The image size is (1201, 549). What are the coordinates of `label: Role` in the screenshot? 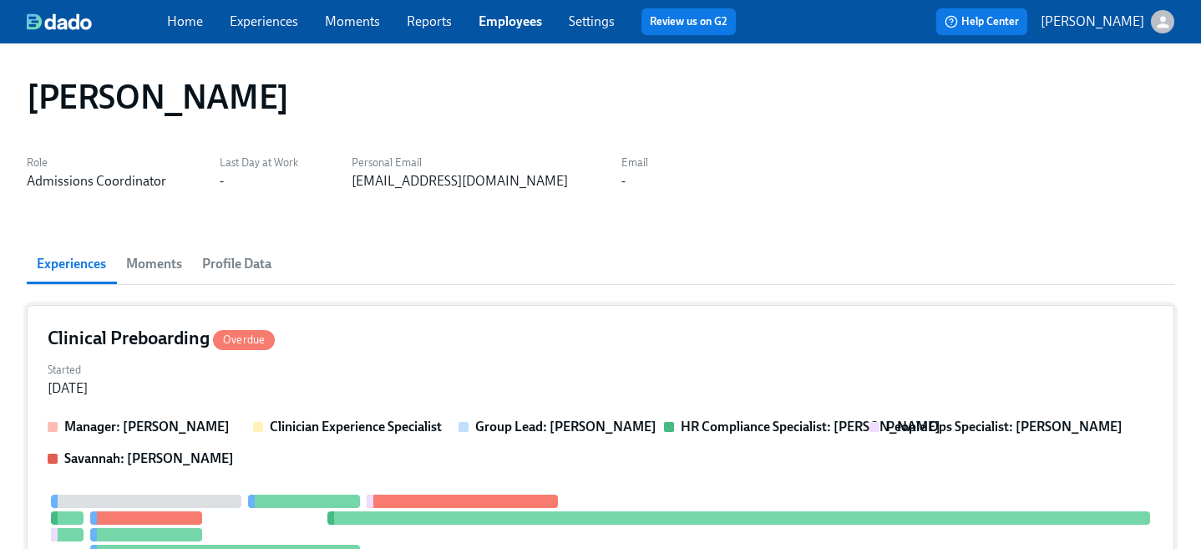 It's located at (96, 163).